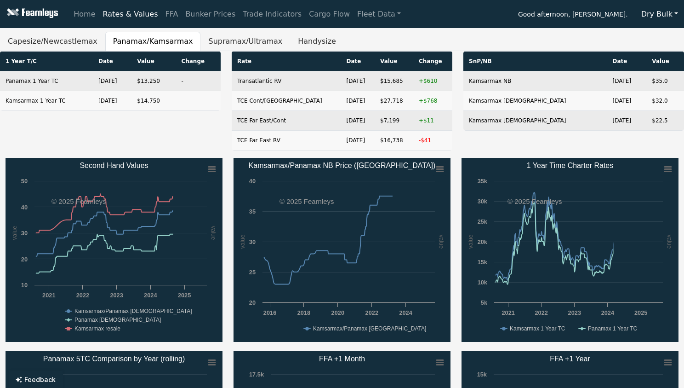 The width and height of the screenshot is (684, 388). Describe the element at coordinates (394, 120) in the screenshot. I see `td: $7,199` at that location.